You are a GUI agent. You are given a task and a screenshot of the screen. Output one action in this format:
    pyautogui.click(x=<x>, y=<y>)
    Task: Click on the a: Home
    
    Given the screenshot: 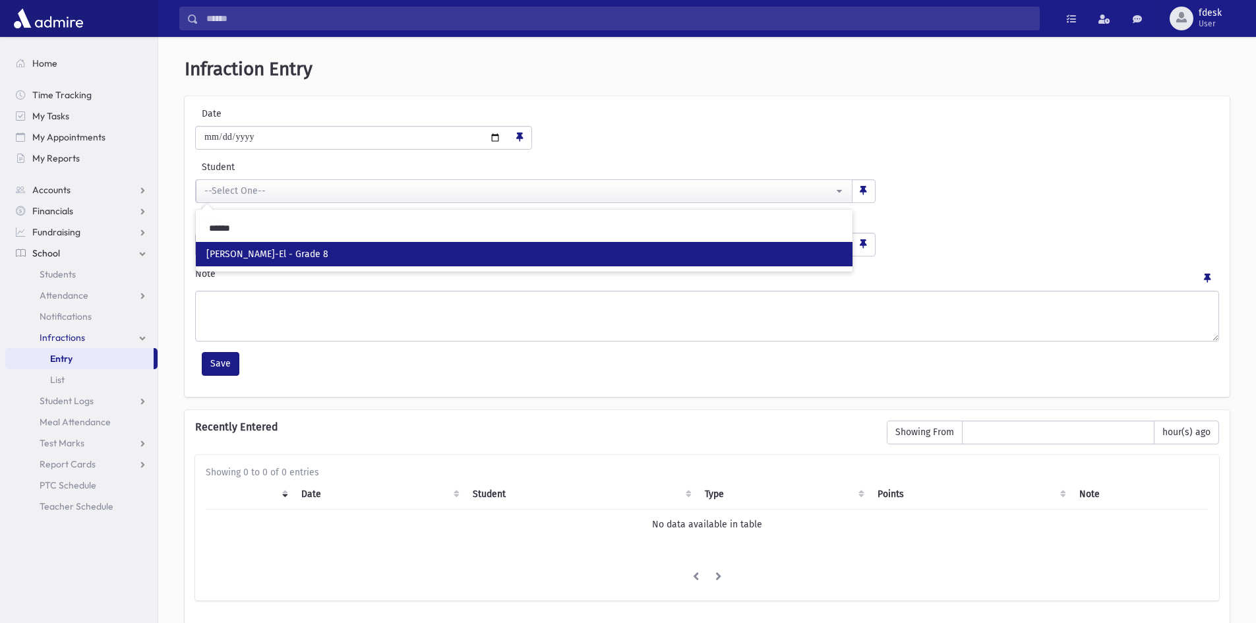 What is the action you would take?
    pyautogui.click(x=81, y=63)
    